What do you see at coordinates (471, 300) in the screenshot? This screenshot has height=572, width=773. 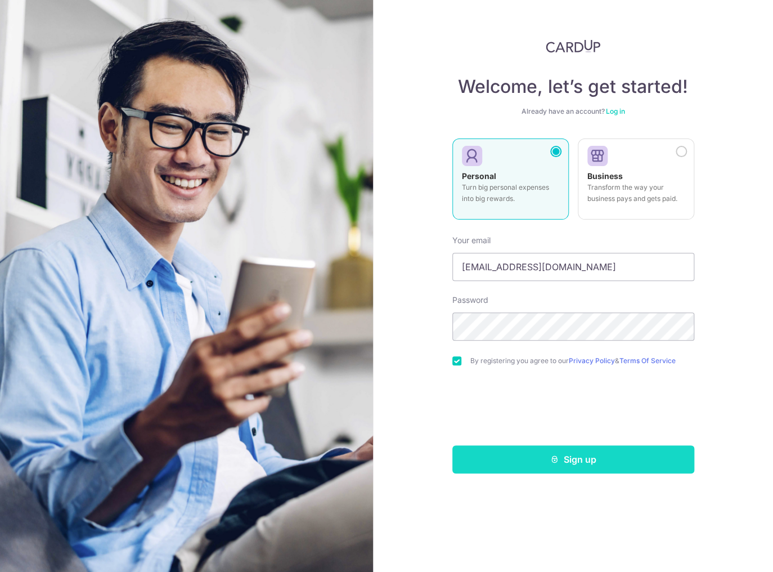 I see `label: Password` at bounding box center [471, 300].